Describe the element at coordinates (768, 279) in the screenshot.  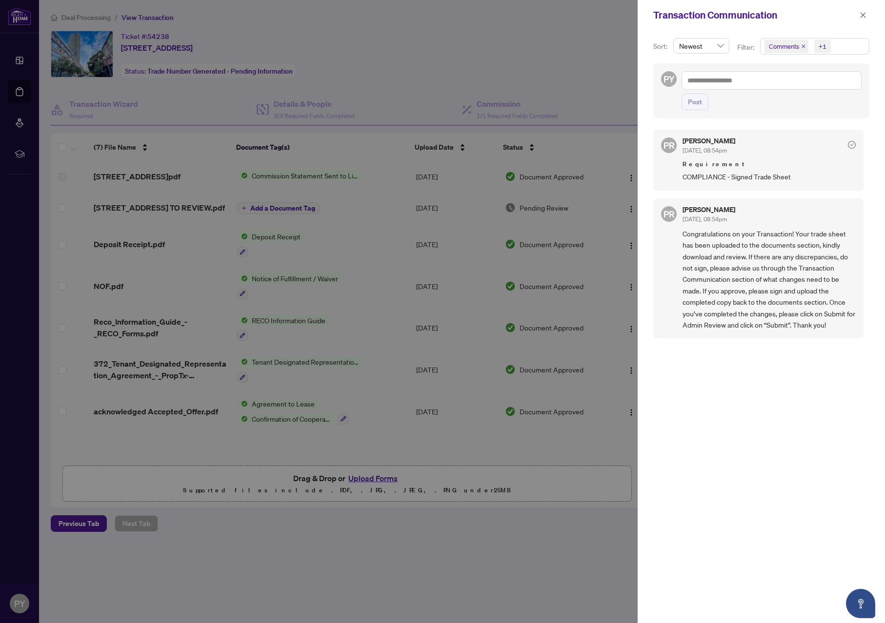
I see `span: Congratulations on your Transaction! Your trade sheet has been uploaded to the documents section,...` at that location.